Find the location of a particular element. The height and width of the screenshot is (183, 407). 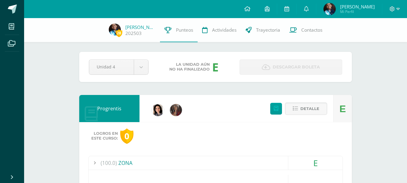

span: La unidad aún no ha finalizado is located at coordinates (189, 67).